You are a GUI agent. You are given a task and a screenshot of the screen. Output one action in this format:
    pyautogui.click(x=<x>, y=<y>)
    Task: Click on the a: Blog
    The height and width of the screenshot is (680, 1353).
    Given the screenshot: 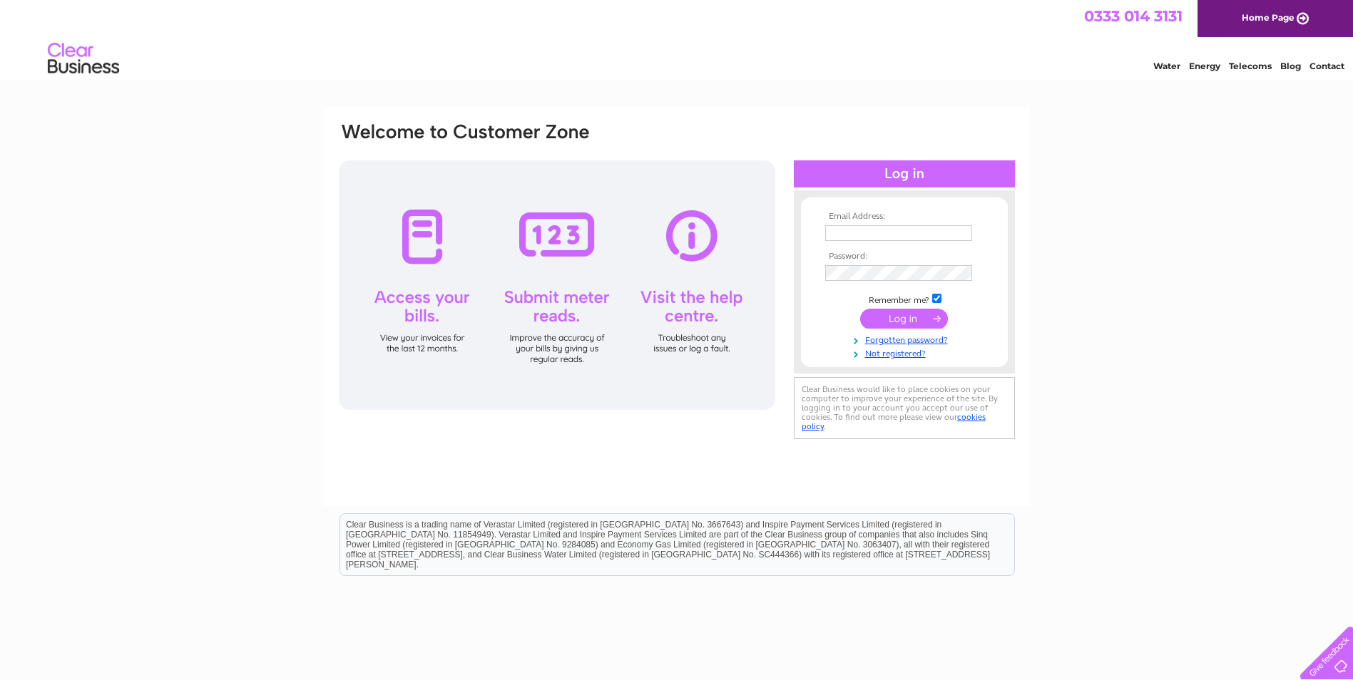 What is the action you would take?
    pyautogui.click(x=1290, y=66)
    